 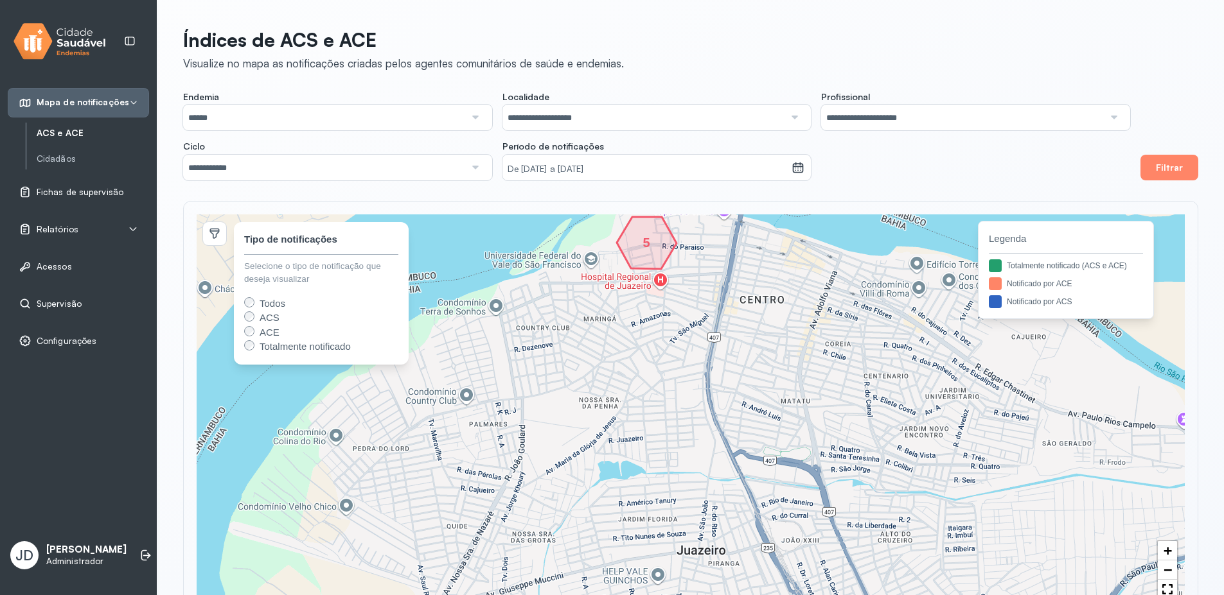 What do you see at coordinates (845, 97) in the screenshot?
I see `span: Profissional` at bounding box center [845, 97].